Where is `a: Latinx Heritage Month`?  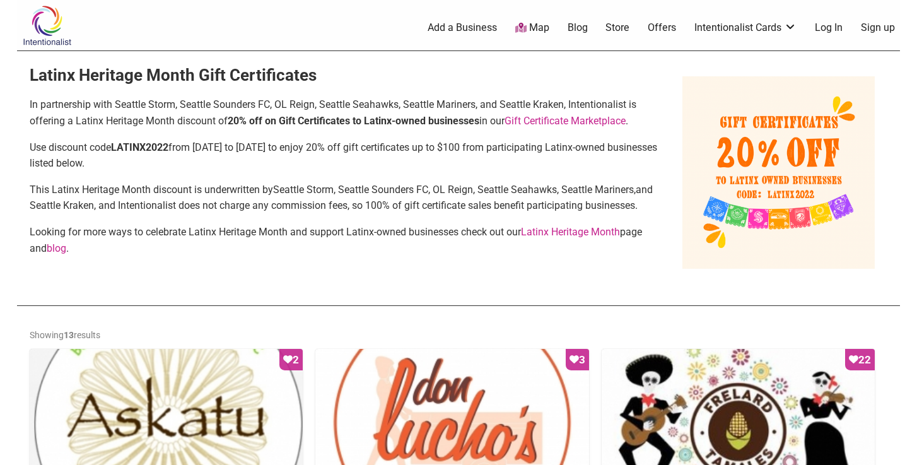 a: Latinx Heritage Month is located at coordinates (570, 232).